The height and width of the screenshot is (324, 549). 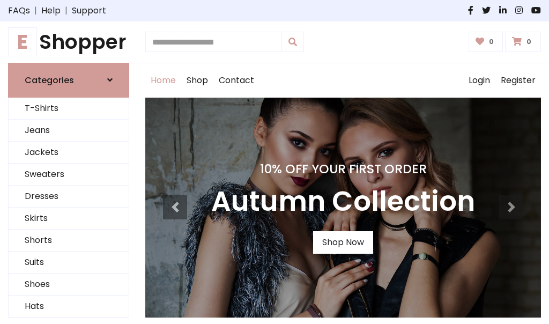 I want to click on a: Help, so click(x=51, y=11).